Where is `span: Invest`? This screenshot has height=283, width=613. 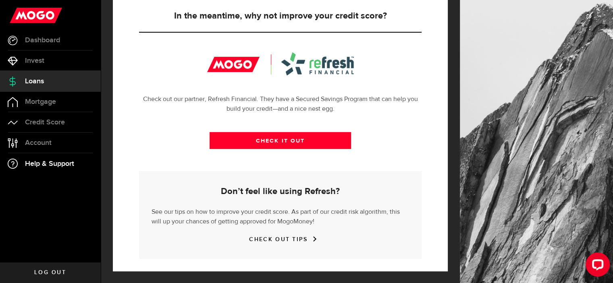
span: Invest is located at coordinates (35, 61).